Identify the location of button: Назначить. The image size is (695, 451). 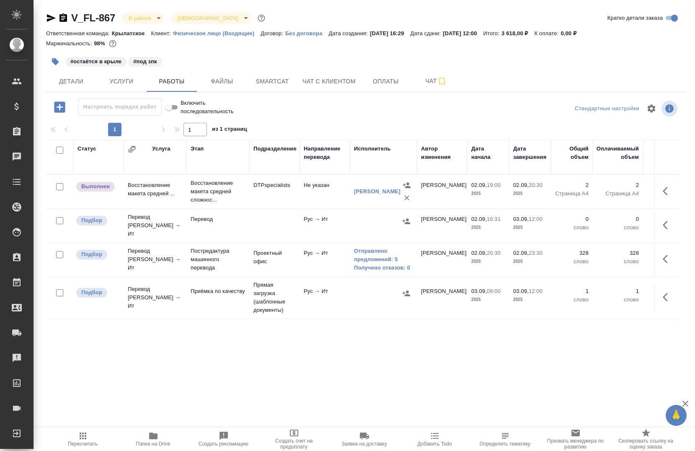
(407, 221).